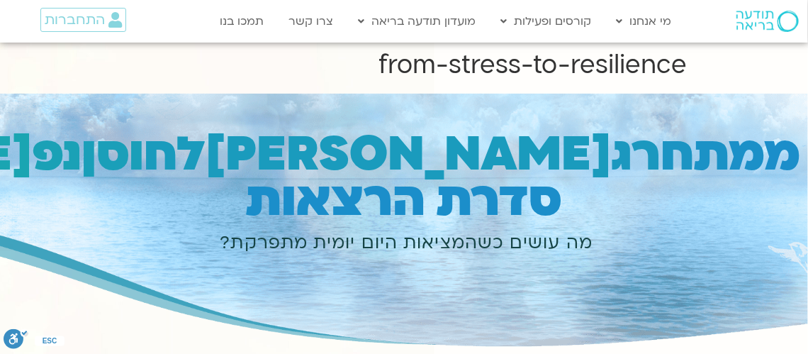  I want to click on a: צרו קשר, so click(310, 21).